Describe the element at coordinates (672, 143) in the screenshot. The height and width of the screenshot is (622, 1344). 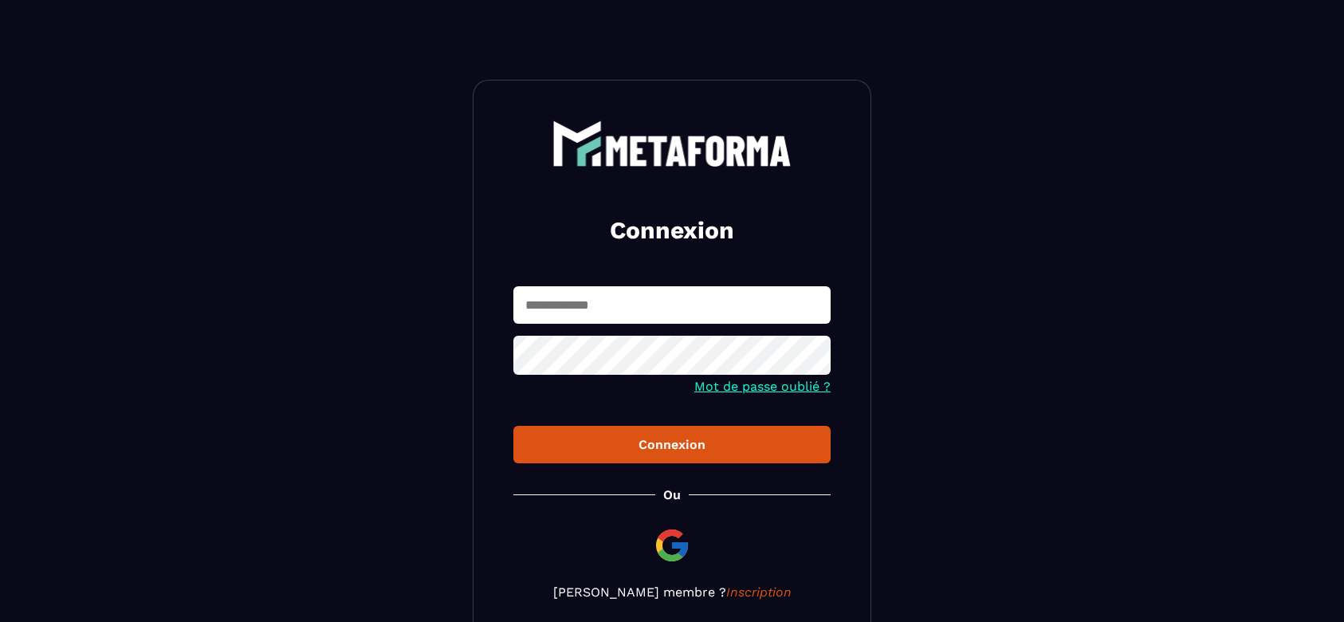
I see `a: logo` at that location.